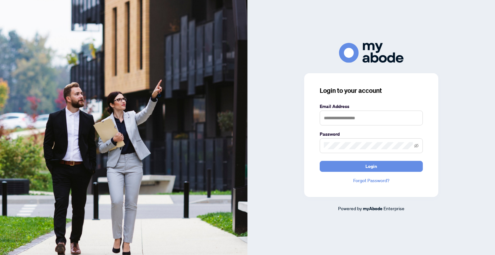 The width and height of the screenshot is (495, 255). I want to click on span: eye-invisible, so click(417, 146).